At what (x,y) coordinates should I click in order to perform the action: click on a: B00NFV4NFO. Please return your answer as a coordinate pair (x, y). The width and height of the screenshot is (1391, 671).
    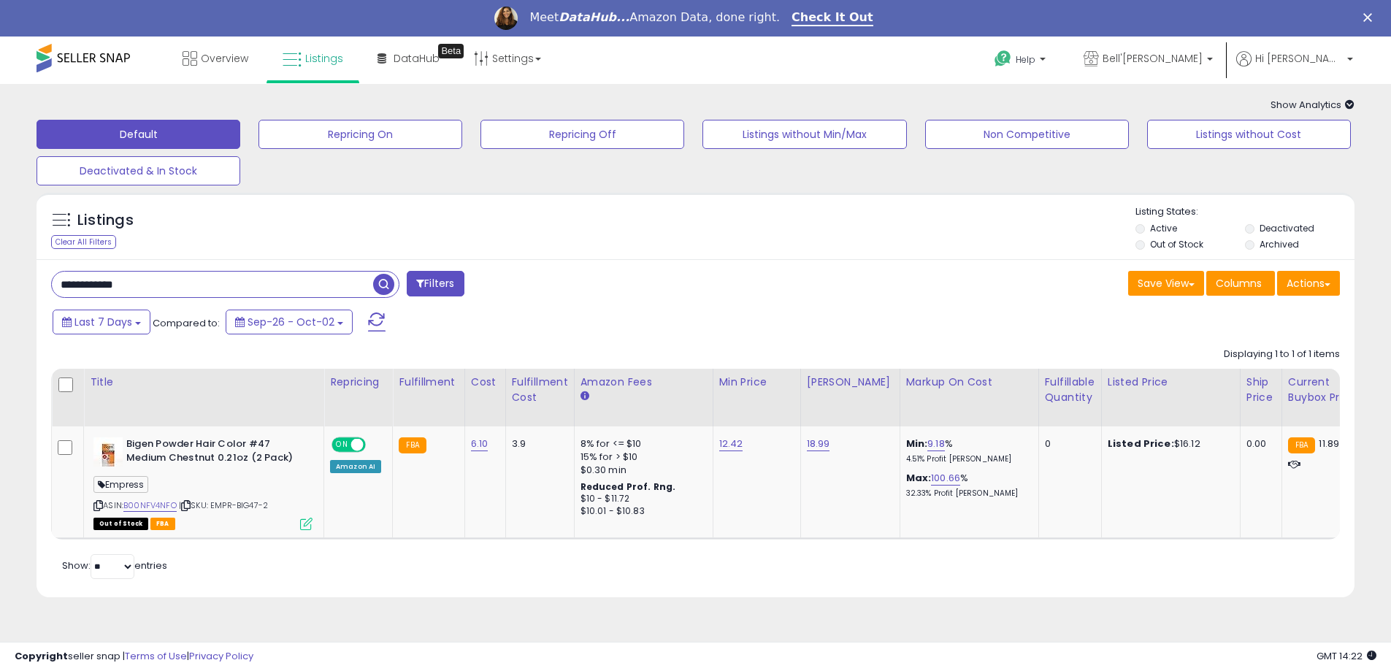
    Looking at the image, I should click on (150, 505).